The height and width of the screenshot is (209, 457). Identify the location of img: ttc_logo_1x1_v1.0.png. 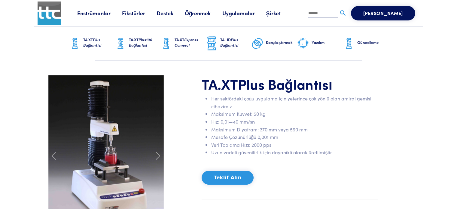
(49, 13).